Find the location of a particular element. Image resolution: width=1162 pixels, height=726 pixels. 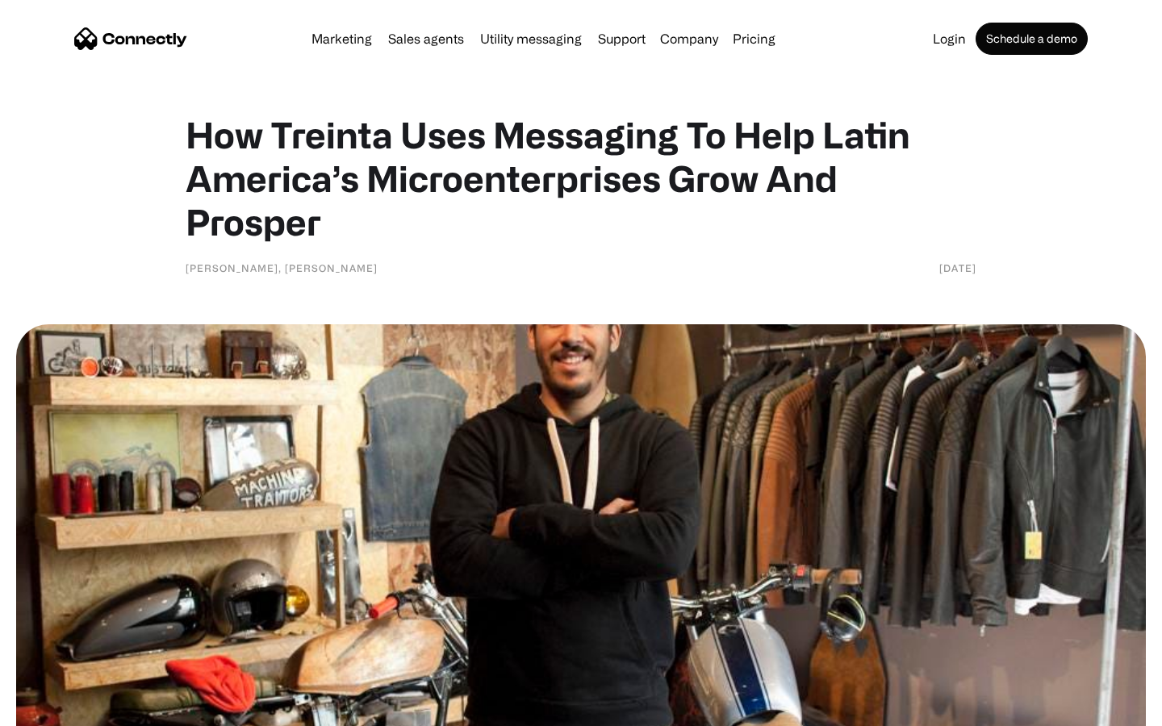

a: Pricing is located at coordinates (753, 39).